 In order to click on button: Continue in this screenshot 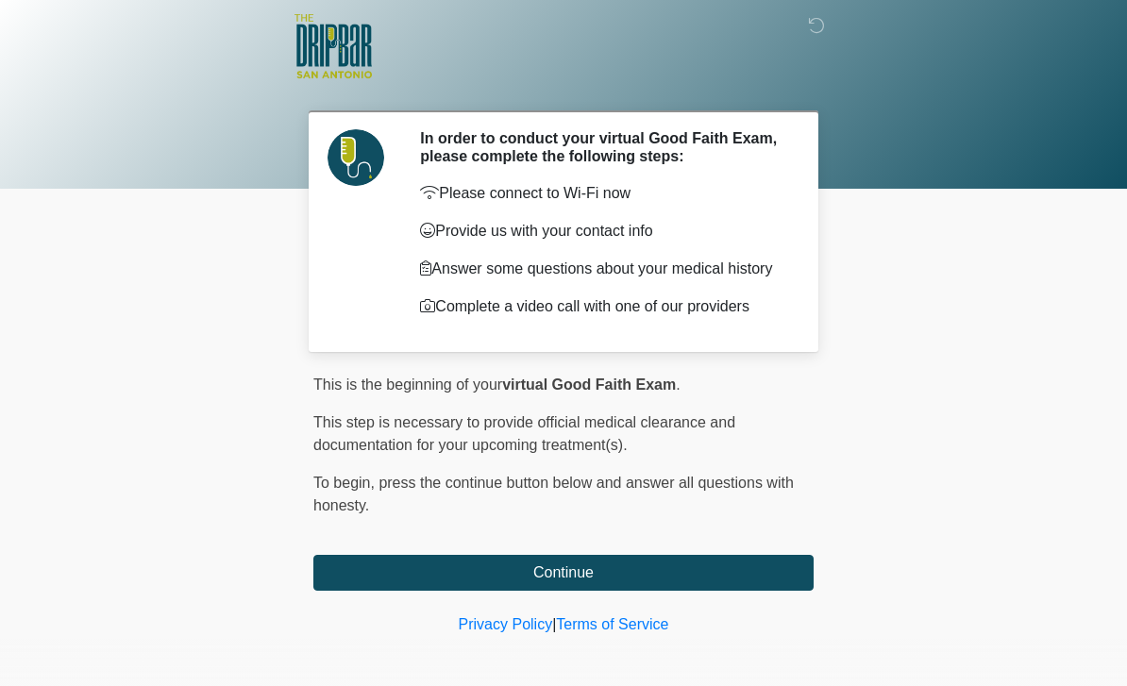, I will do `click(564, 573)`.